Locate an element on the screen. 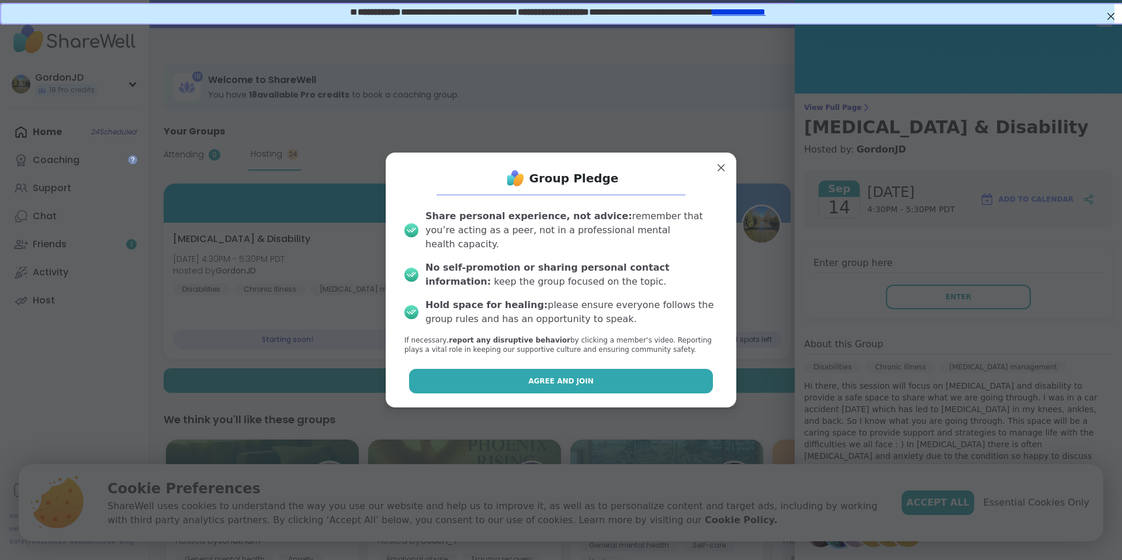 This screenshot has width=1122, height=560. div: keep the group focused on the topic. is located at coordinates (572, 275).